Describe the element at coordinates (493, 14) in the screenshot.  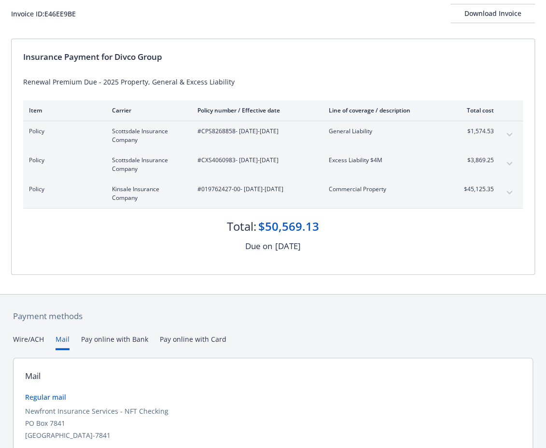
I see `button: Download Invoice` at that location.